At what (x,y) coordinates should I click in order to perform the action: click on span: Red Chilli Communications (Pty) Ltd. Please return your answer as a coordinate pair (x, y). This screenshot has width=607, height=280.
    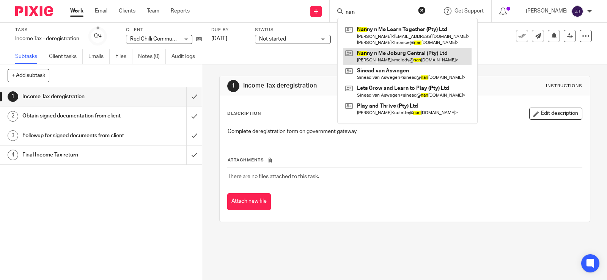
    Looking at the image, I should click on (173, 39).